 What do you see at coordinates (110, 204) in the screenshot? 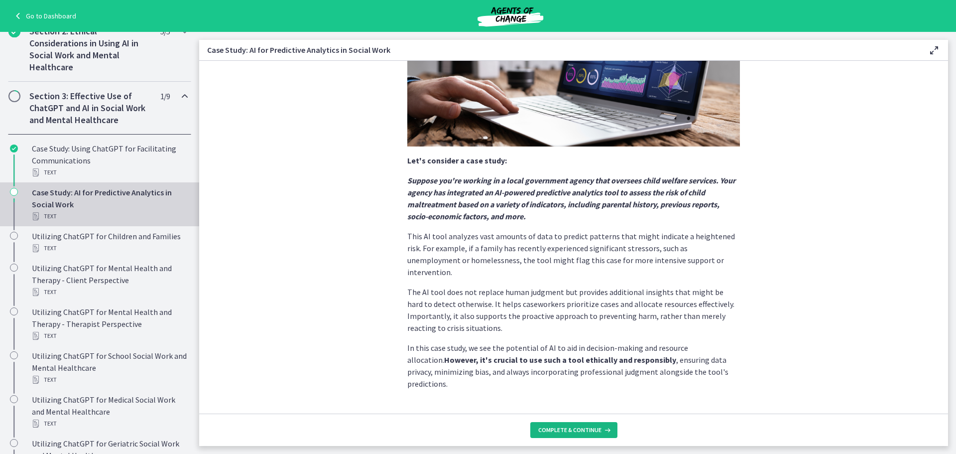
I see `div: Case Study: AI for Predictive Analytics in Social Work` at bounding box center [110, 204].